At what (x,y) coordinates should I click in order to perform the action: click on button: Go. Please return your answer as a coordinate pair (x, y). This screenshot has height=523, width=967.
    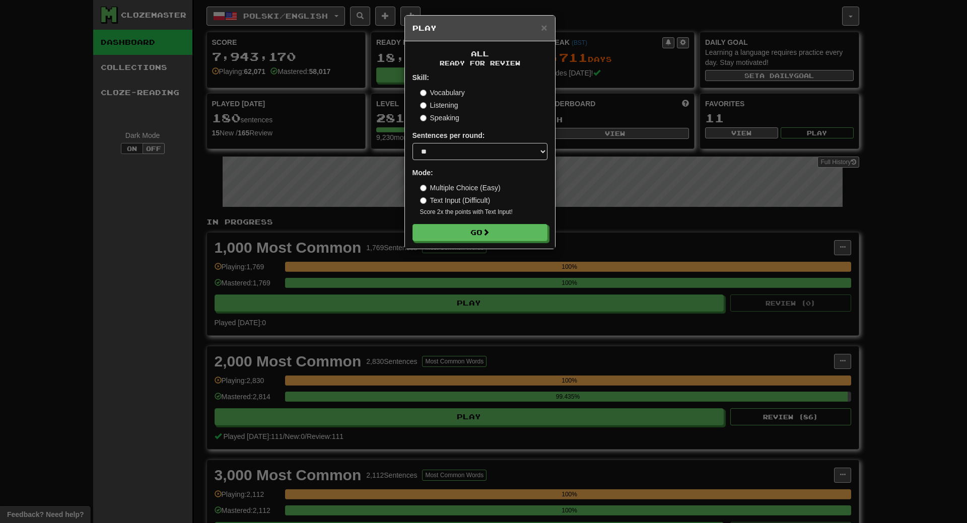
    Looking at the image, I should click on (480, 233).